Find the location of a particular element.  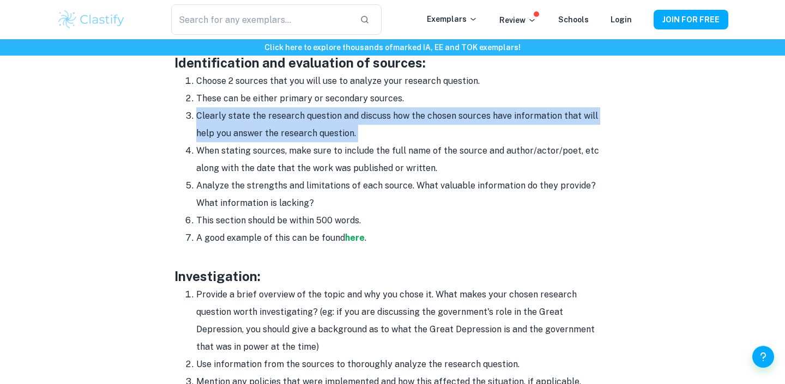

img: Clastify logo is located at coordinates (91, 20).